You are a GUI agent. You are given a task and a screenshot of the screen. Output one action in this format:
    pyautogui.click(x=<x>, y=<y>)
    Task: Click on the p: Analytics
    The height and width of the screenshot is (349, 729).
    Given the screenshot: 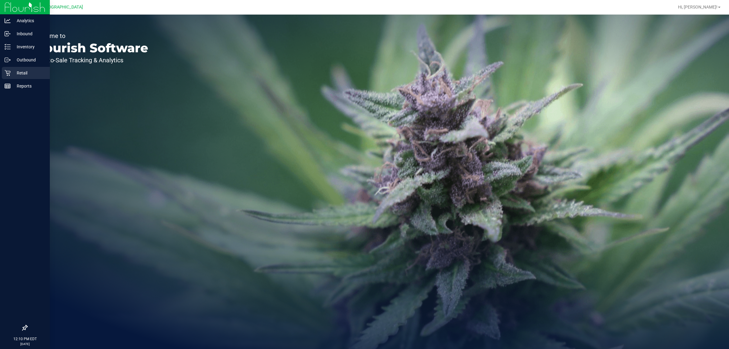 What is the action you would take?
    pyautogui.click(x=29, y=21)
    